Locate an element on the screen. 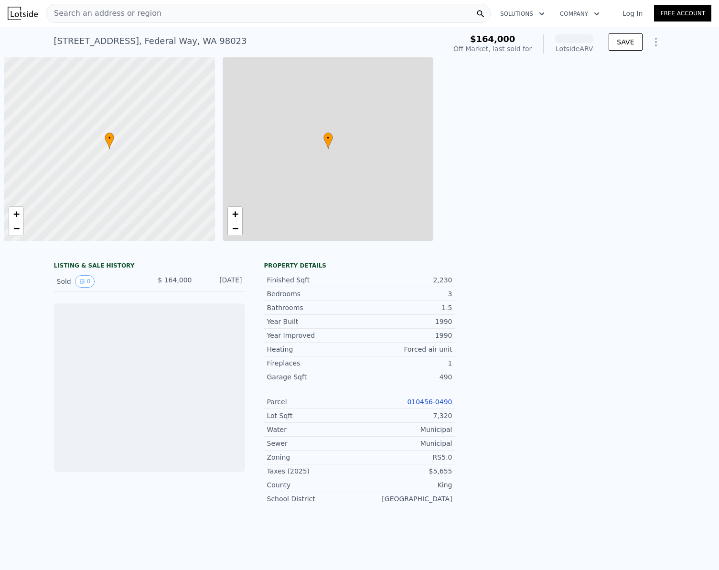 The image size is (719, 570). div: Fireplaces is located at coordinates (313, 363).